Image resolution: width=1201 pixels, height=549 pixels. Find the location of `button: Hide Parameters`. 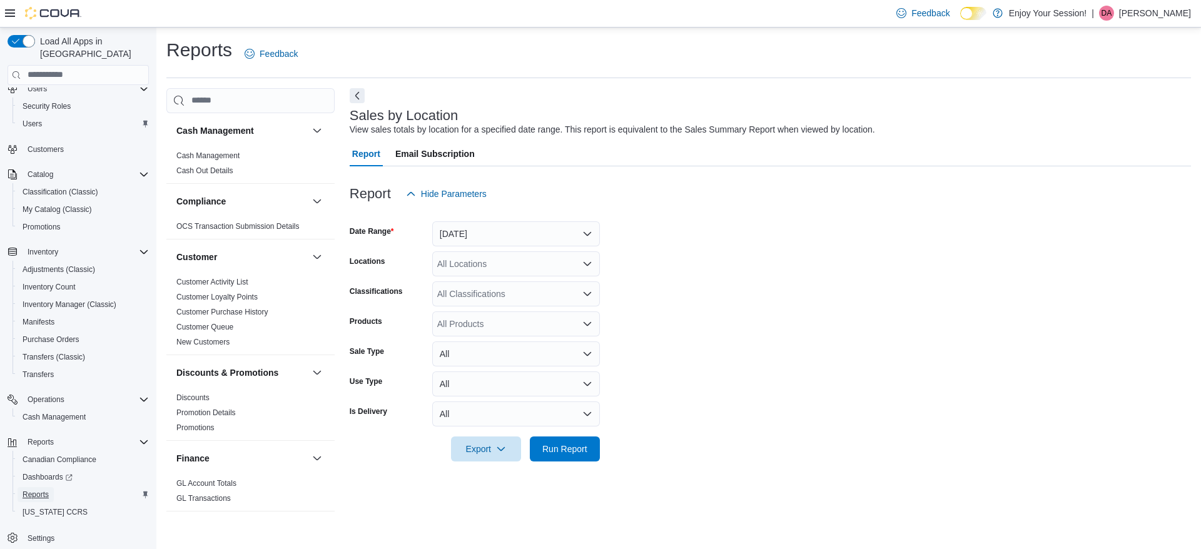

button: Hide Parameters is located at coordinates (446, 194).